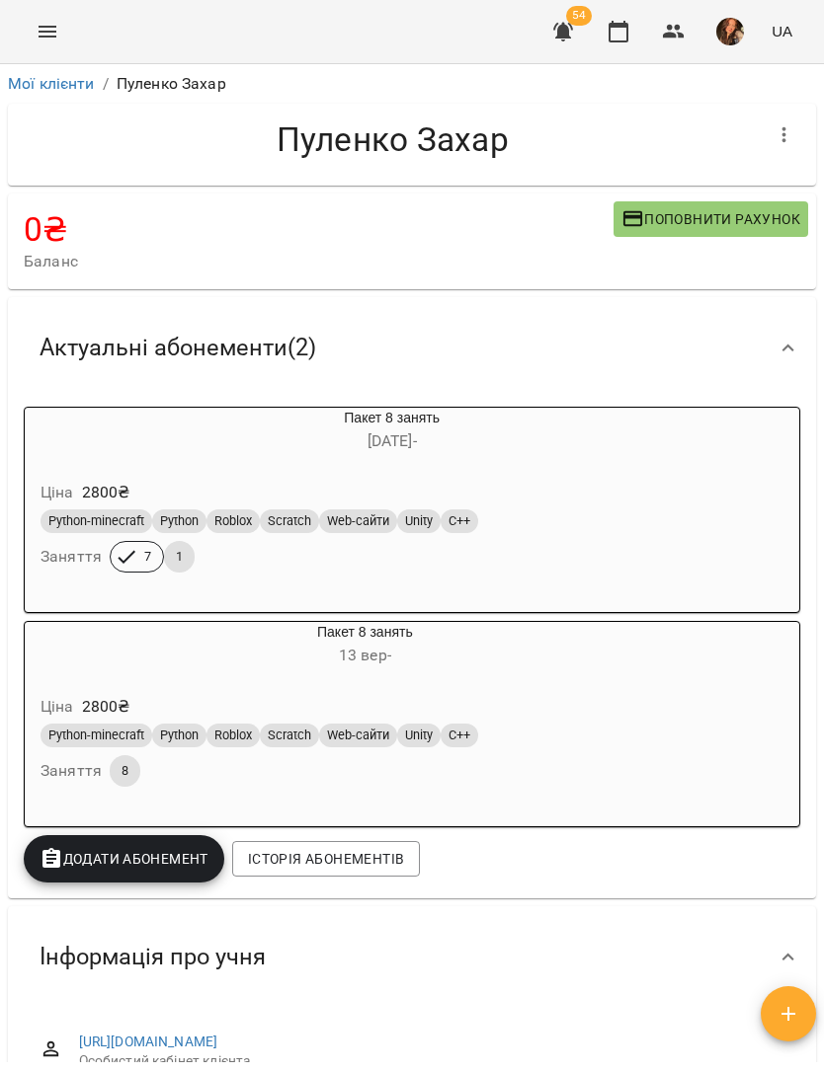 This screenshot has height=1073, width=824. What do you see at coordinates (51, 83) in the screenshot?
I see `a: Мої клієнти` at bounding box center [51, 83].